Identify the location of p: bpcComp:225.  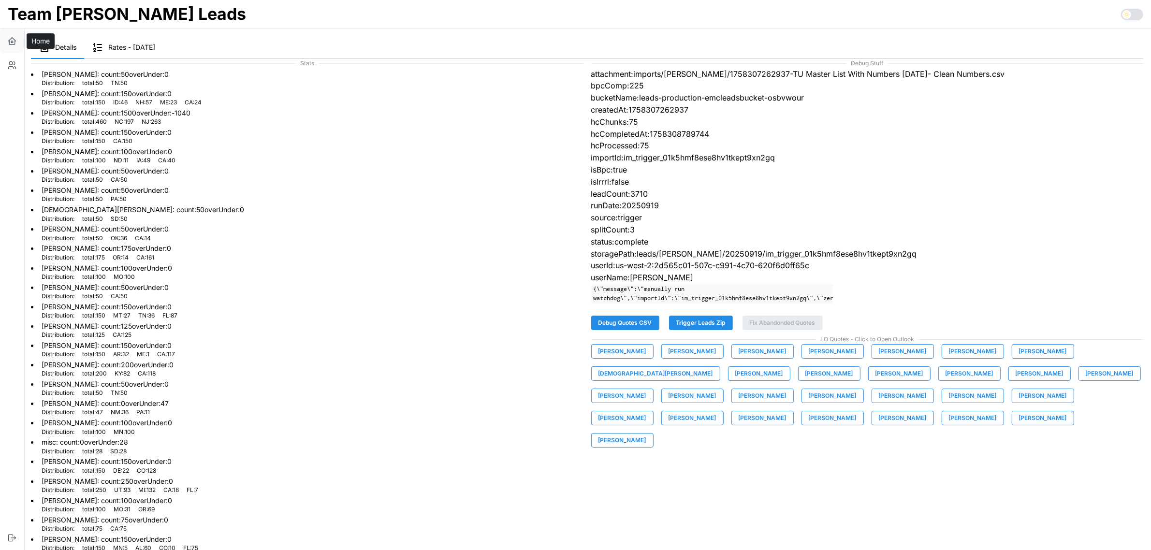
(867, 86).